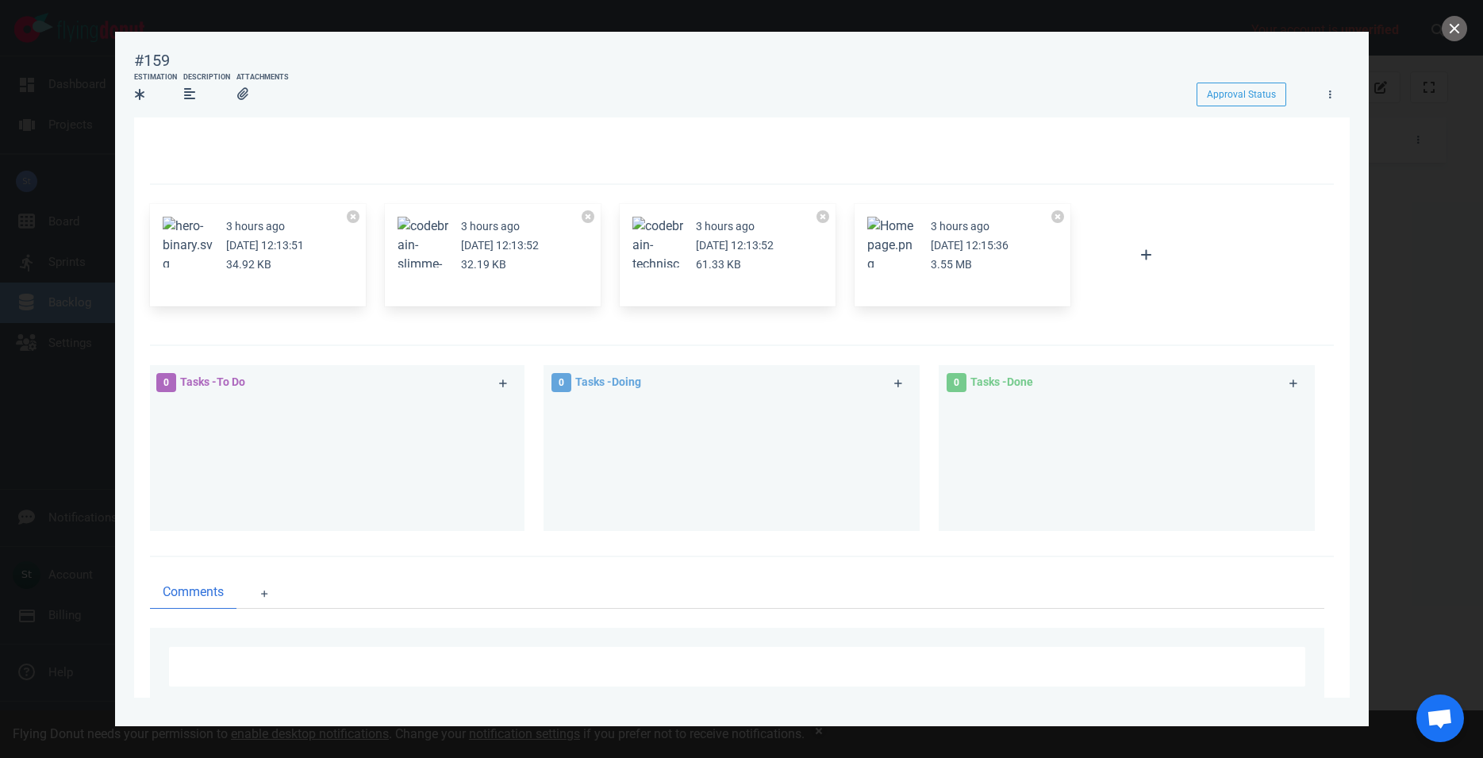 The height and width of the screenshot is (758, 1483). What do you see at coordinates (248, 264) in the screenshot?
I see `small: 34.92 KB` at bounding box center [248, 264].